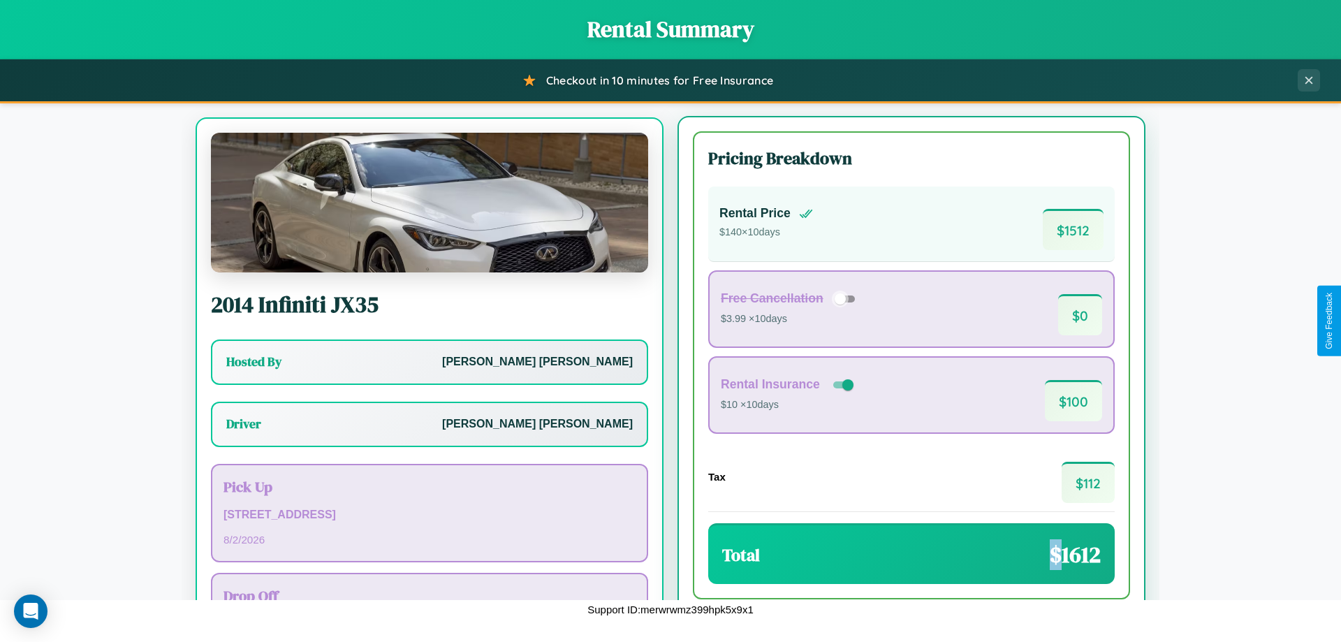  I want to click on h4: Tax, so click(717, 476).